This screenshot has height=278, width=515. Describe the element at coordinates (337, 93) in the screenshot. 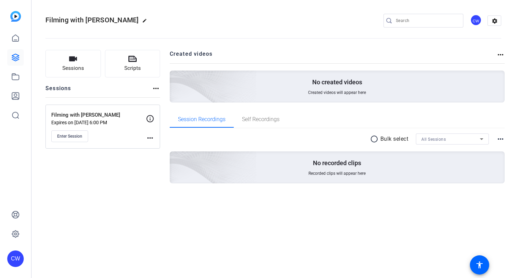

I see `span: Created videos will appear here` at that location.